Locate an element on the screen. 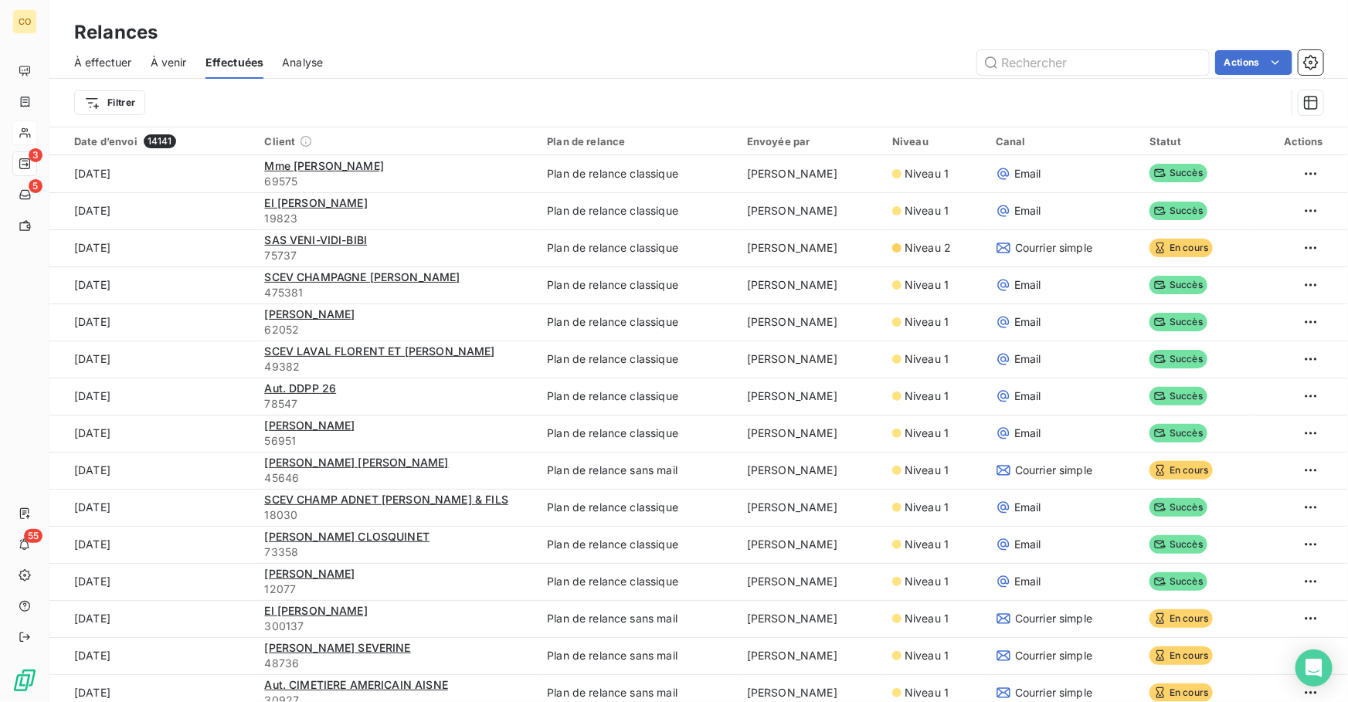 This screenshot has width=1348, height=702. span: 56951 is located at coordinates (396, 441).